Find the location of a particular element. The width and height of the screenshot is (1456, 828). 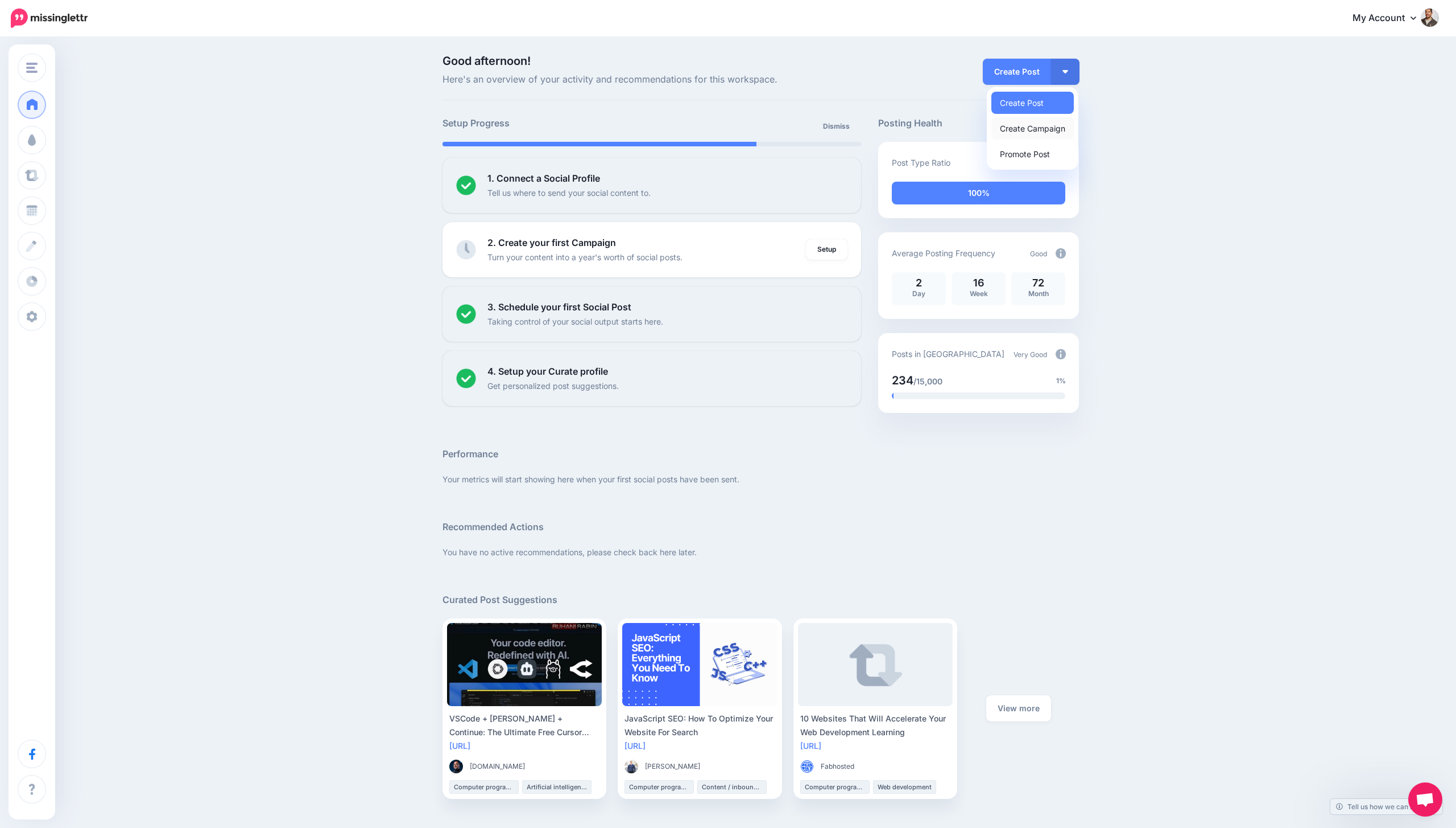

span: Day is located at coordinates (919, 293).